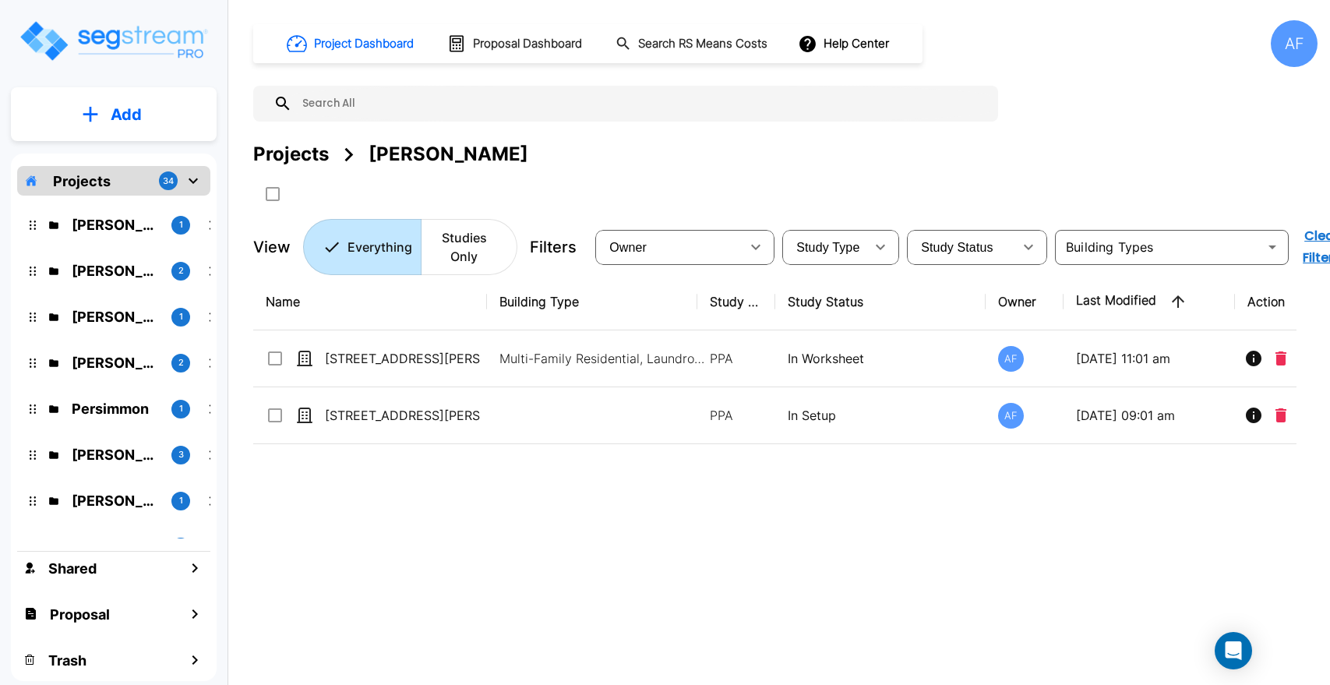 Image resolution: width=1330 pixels, height=685 pixels. I want to click on h1: Shared, so click(72, 568).